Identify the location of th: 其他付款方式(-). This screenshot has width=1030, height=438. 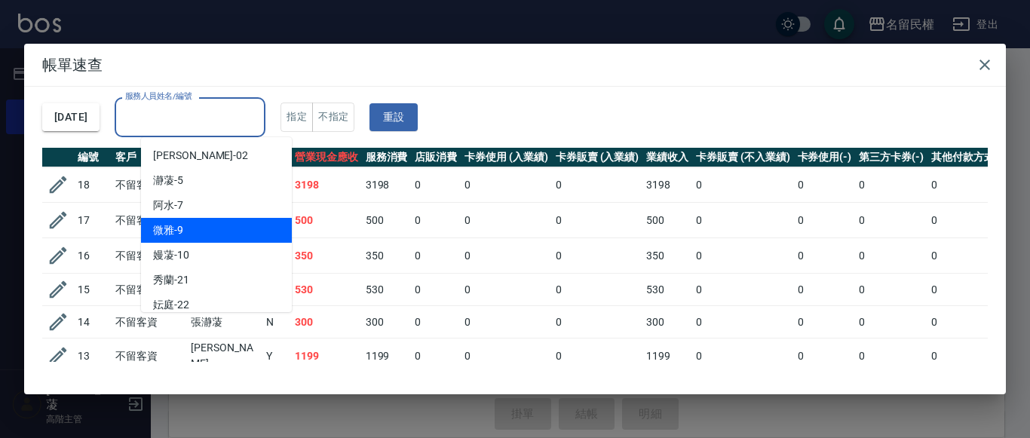
(969, 158).